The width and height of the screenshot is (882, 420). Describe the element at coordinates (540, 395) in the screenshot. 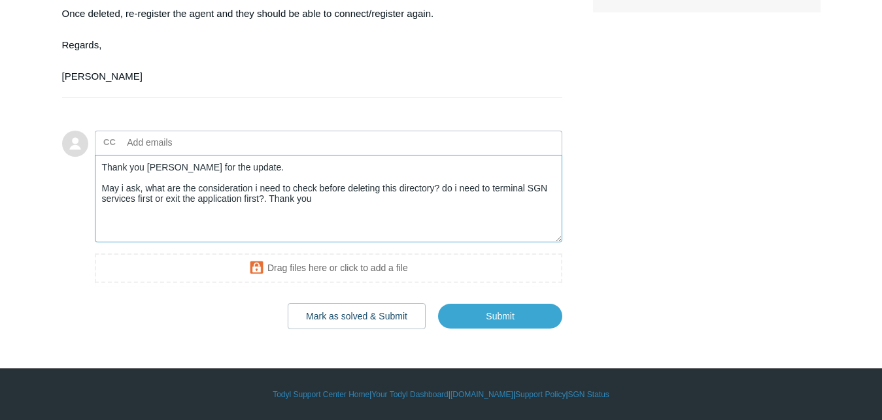

I see `a: Support Policy` at that location.